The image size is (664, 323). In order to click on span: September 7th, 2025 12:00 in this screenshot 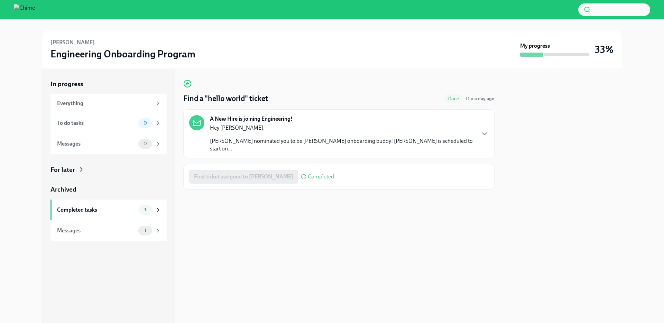, I will do `click(480, 99)`.